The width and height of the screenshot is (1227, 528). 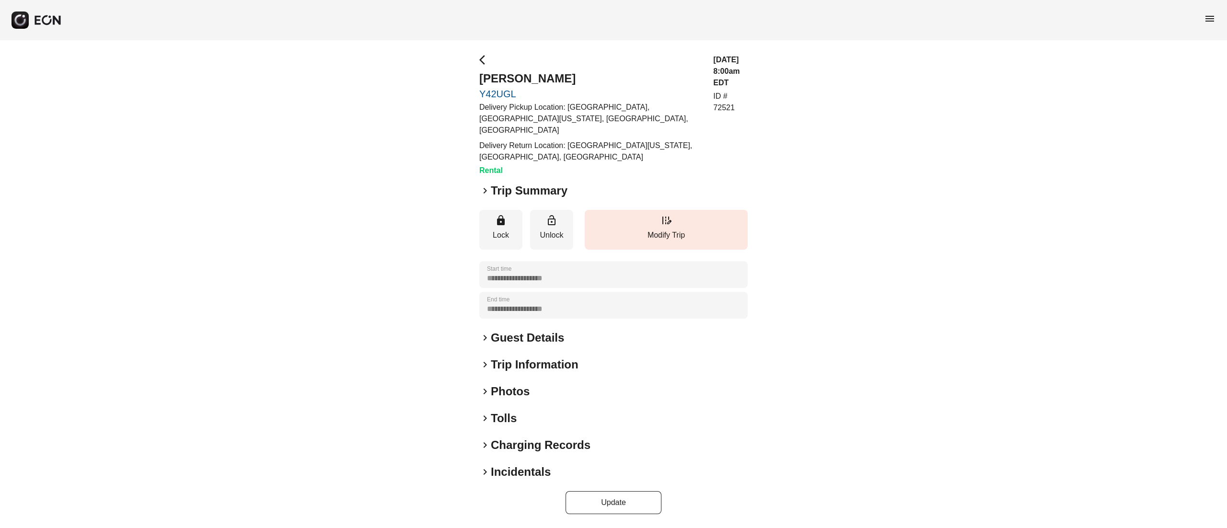 What do you see at coordinates (591, 171) in the screenshot?
I see `h3: Rental` at bounding box center [591, 171].